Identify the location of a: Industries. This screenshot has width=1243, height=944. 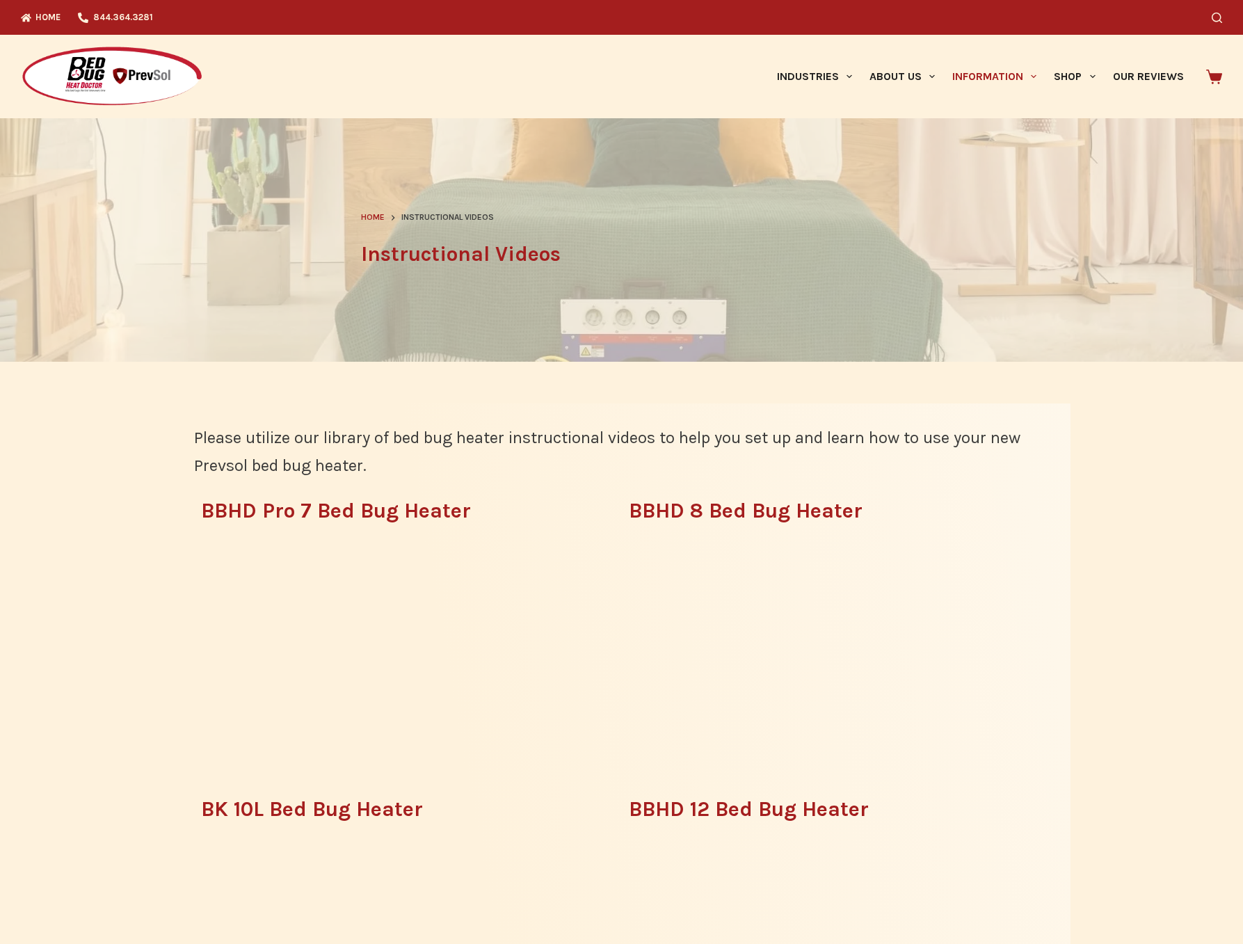
(814, 77).